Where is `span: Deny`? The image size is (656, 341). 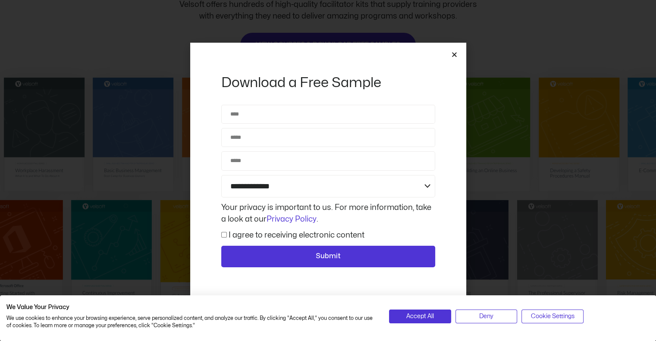
span: Deny is located at coordinates (486, 316).